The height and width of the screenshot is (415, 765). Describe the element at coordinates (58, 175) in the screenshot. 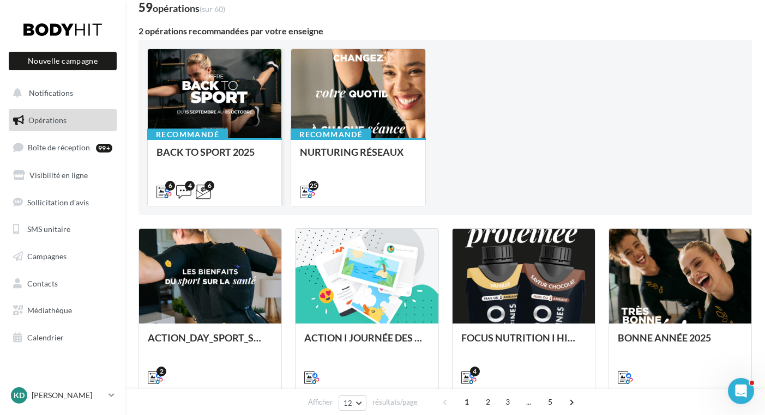

I see `span: Visibilité en ligne` at that location.